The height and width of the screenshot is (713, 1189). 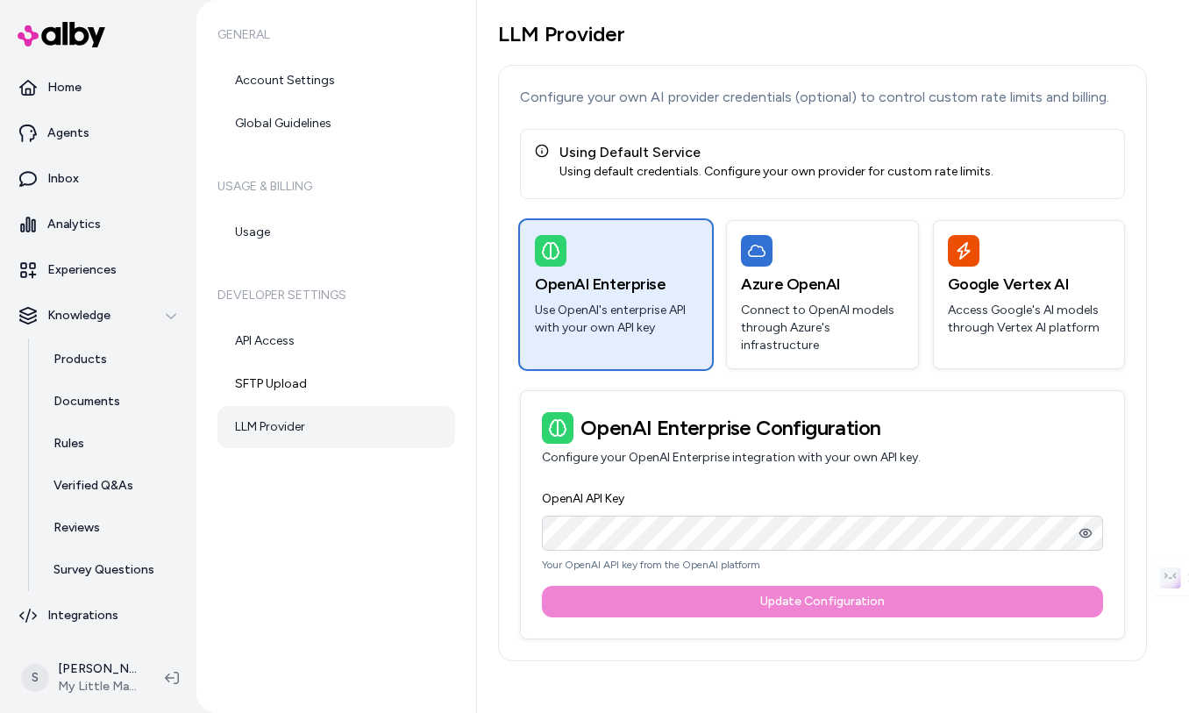 I want to click on p: Products, so click(x=80, y=359).